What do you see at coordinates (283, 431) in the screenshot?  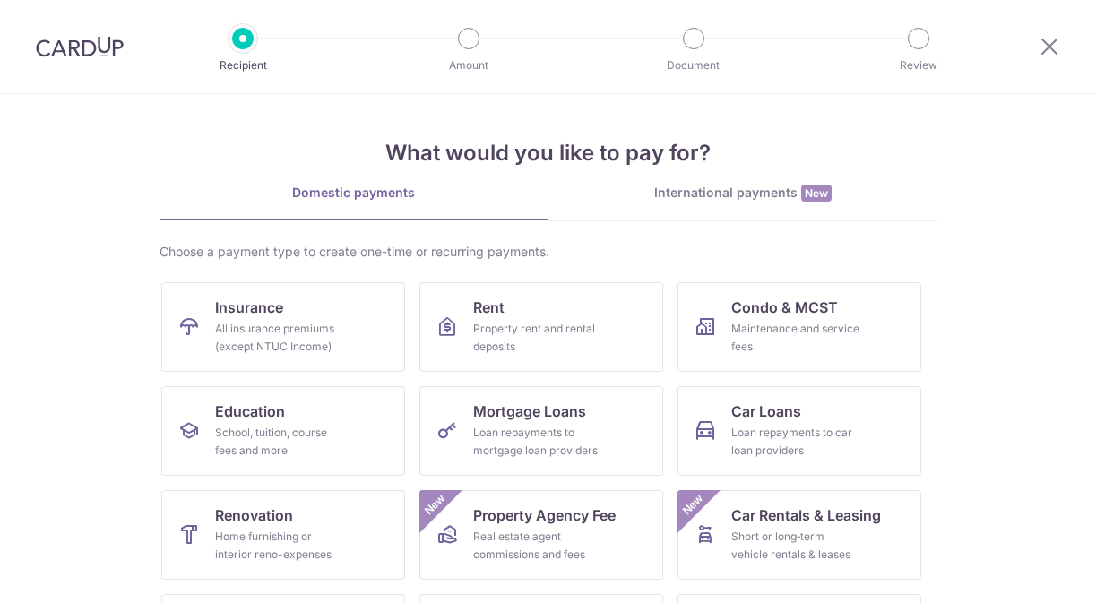 I see `a: EducationSchool, tuition, course fees and more` at bounding box center [283, 431].